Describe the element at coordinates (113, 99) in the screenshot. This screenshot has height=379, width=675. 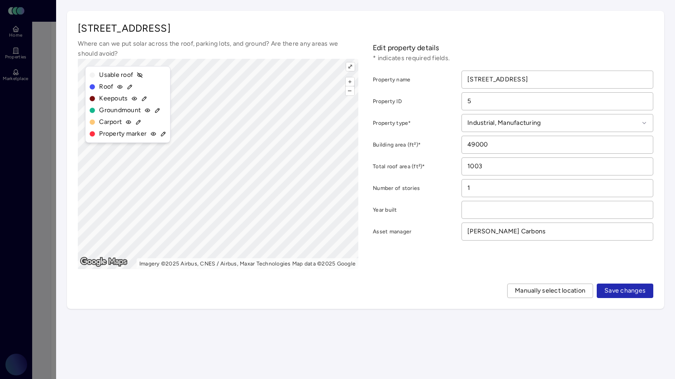
I see `span: Keepouts` at that location.